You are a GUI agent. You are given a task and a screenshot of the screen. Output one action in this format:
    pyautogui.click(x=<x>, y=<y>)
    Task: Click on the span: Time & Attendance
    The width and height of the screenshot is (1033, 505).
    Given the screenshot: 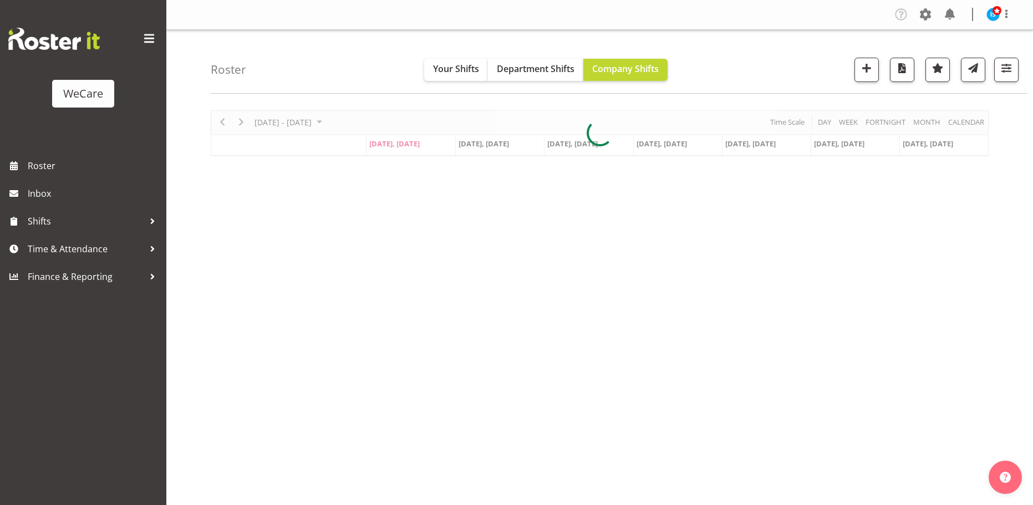 What is the action you would take?
    pyautogui.click(x=86, y=249)
    